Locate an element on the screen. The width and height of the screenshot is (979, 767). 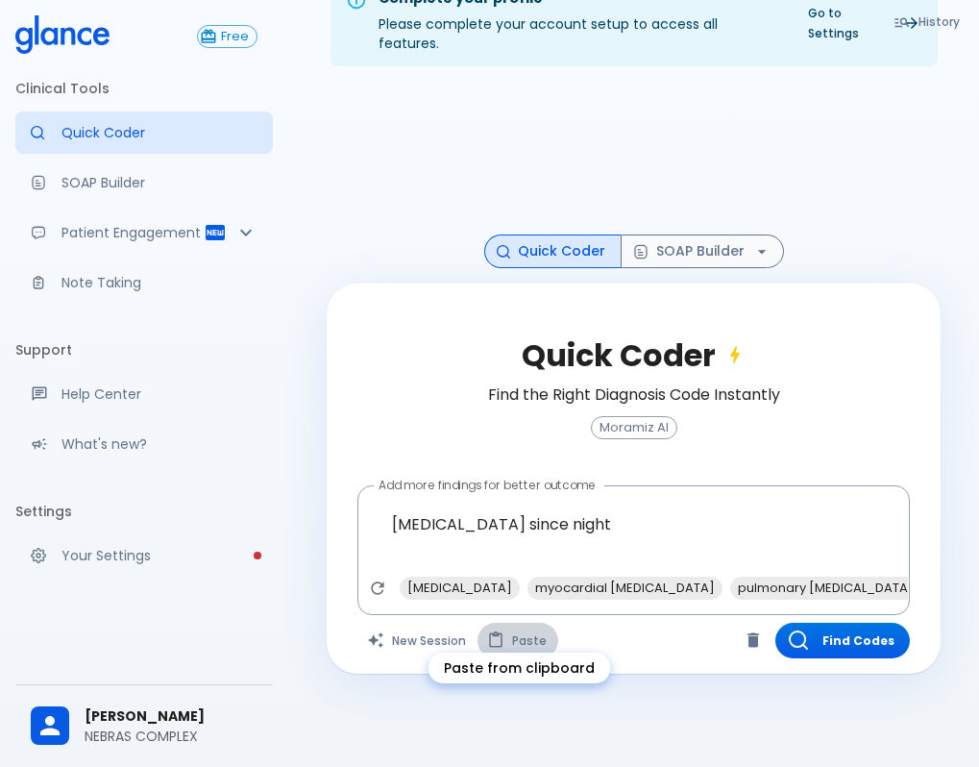
p: NEBRAS COMPLEX is located at coordinates (171, 736).